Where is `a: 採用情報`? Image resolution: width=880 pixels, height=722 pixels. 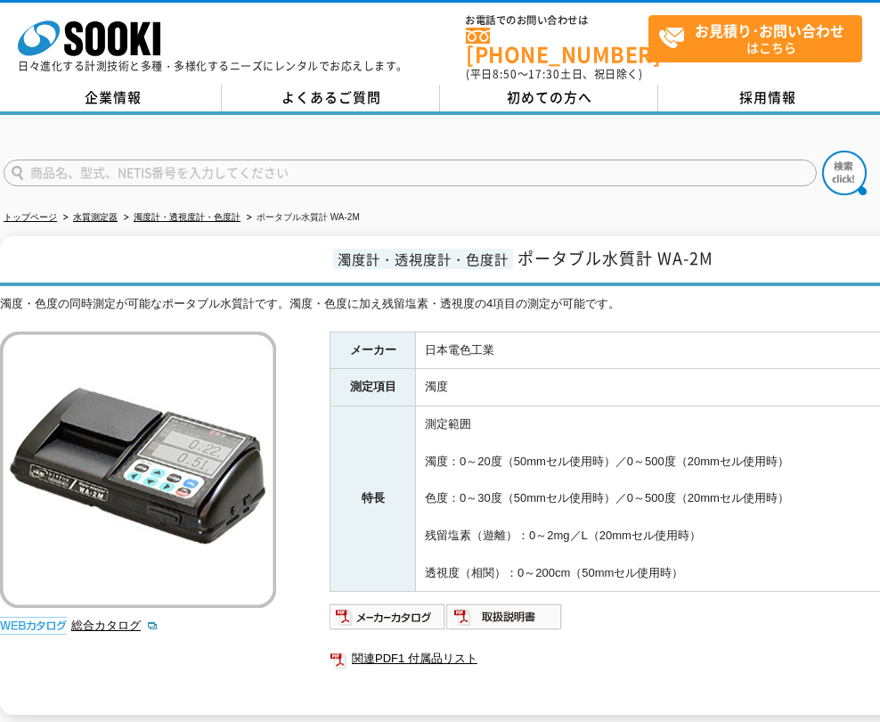
a: 採用情報 is located at coordinates (767, 98).